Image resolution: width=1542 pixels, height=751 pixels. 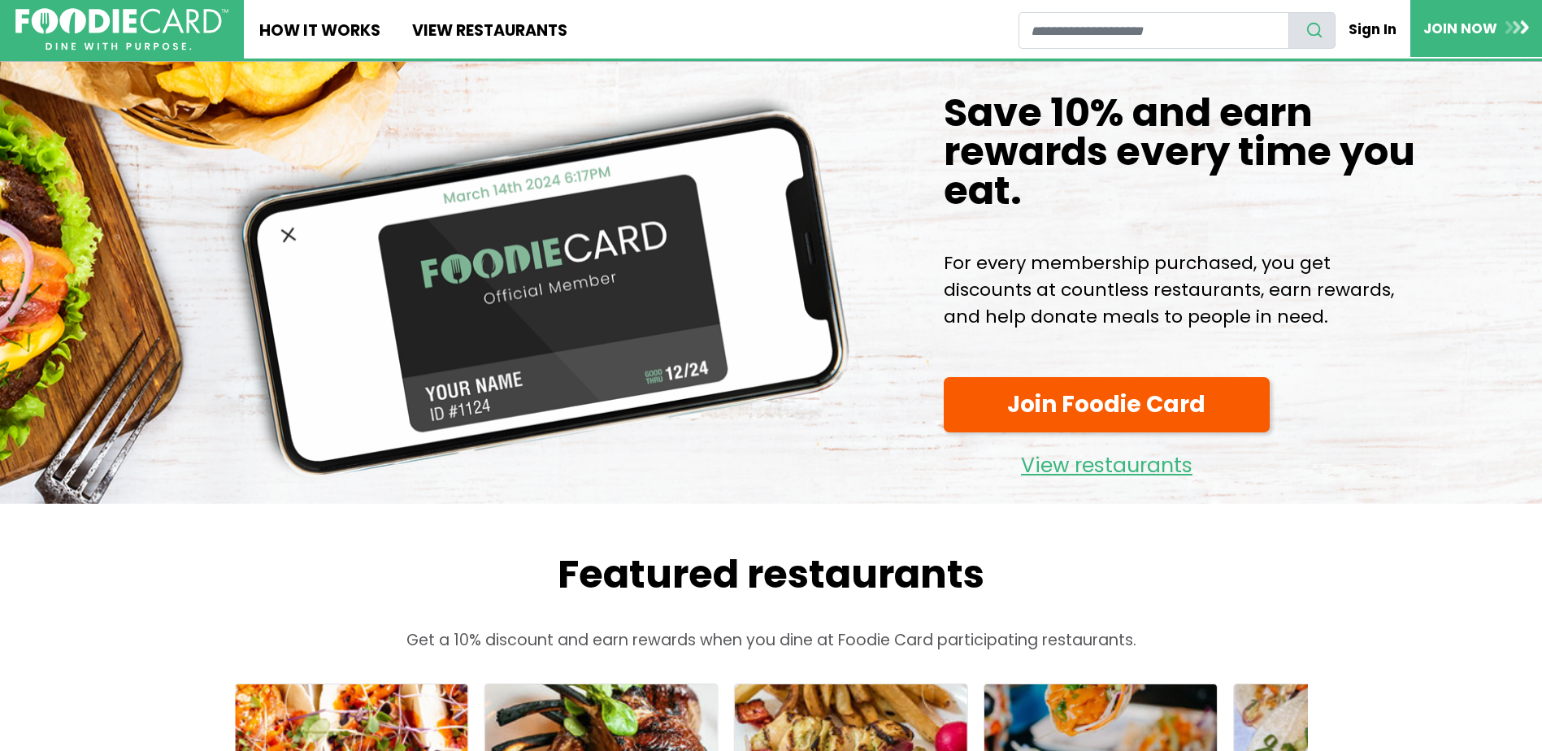 What do you see at coordinates (771, 640) in the screenshot?
I see `p: Get a 10% discount and earn rewards when you dine at Foodie Card participating restaurants.` at bounding box center [771, 640].